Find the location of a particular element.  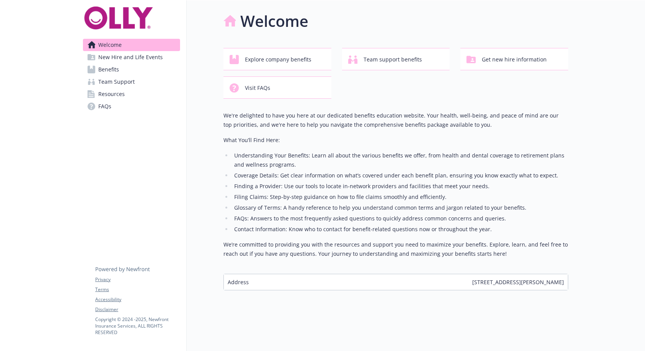

button: Get new hire information is located at coordinates (514, 59).